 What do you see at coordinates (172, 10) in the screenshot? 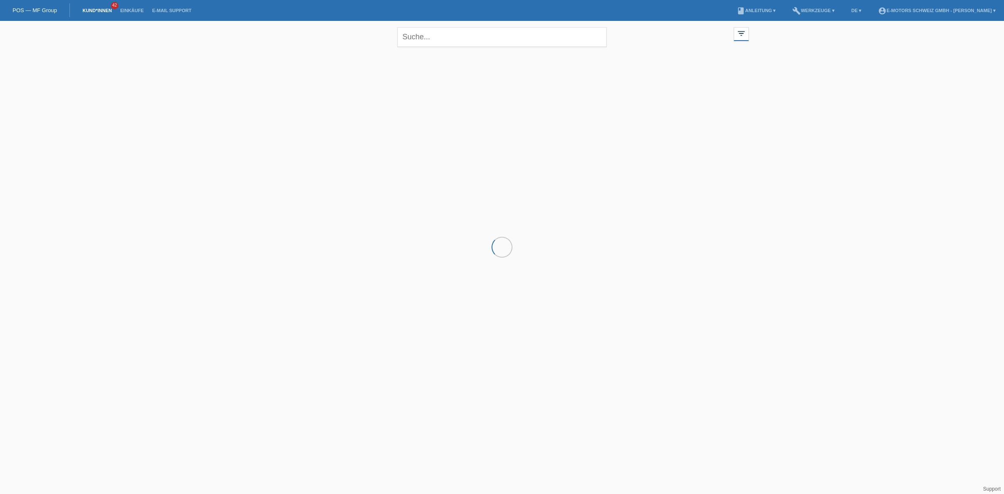
I see `a: E-Mail Support` at bounding box center [172, 10].